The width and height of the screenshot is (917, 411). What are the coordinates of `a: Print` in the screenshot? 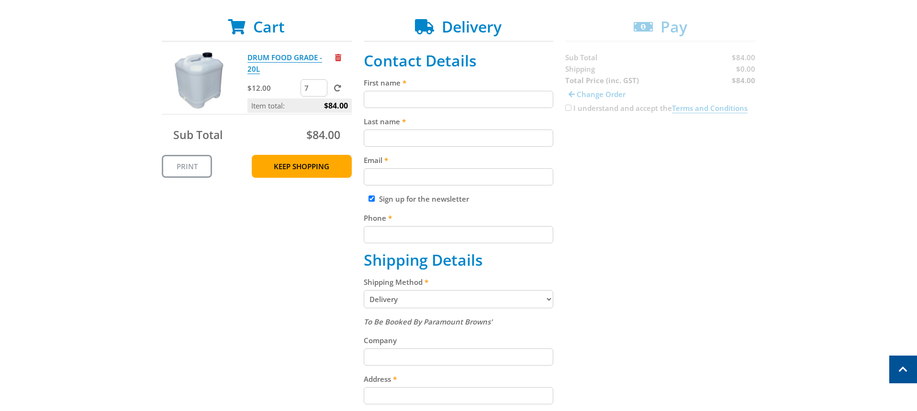 It's located at (187, 166).